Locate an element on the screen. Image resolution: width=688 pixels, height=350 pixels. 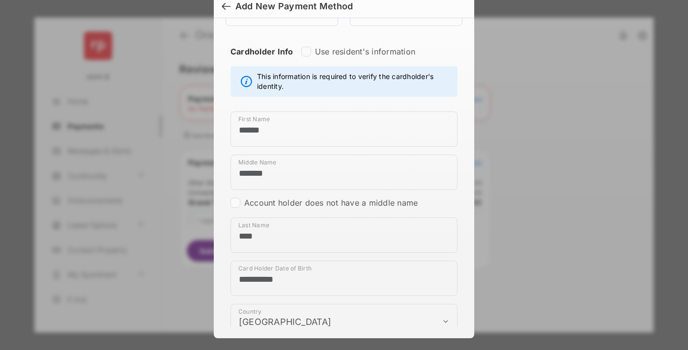
strong: Cardholder Info is located at coordinates (262, 60).